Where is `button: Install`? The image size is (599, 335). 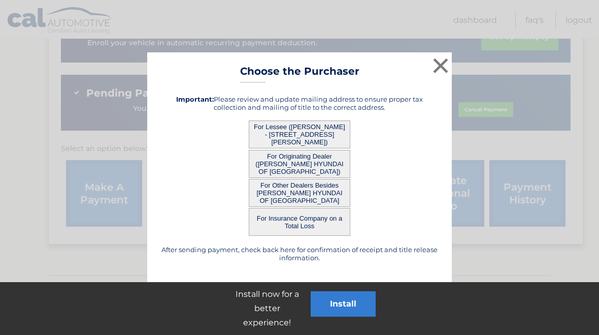
button: Install is located at coordinates (343, 304).